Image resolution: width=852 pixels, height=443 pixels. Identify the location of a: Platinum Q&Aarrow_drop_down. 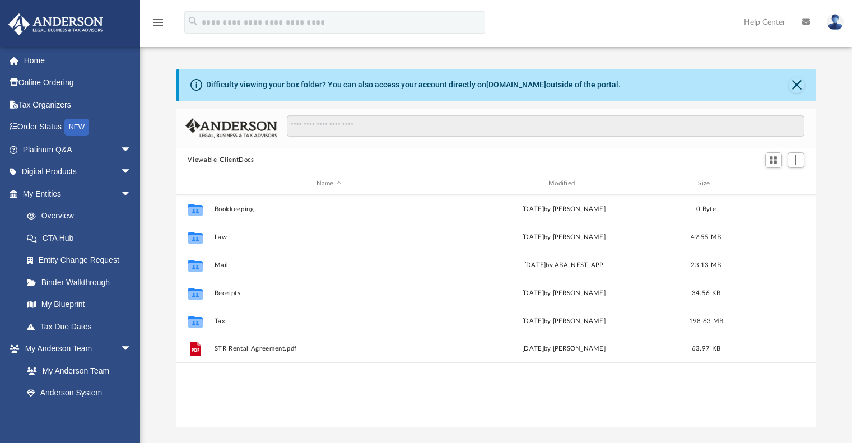
(78, 150).